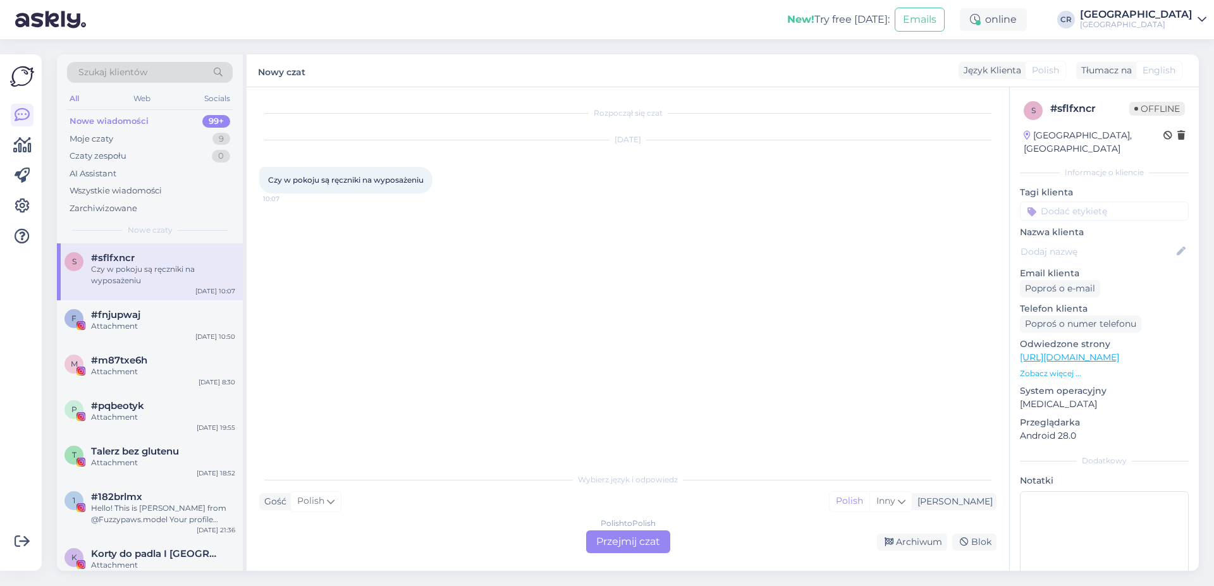  Describe the element at coordinates (116, 315) in the screenshot. I see `span: #fnjupwaj` at that location.